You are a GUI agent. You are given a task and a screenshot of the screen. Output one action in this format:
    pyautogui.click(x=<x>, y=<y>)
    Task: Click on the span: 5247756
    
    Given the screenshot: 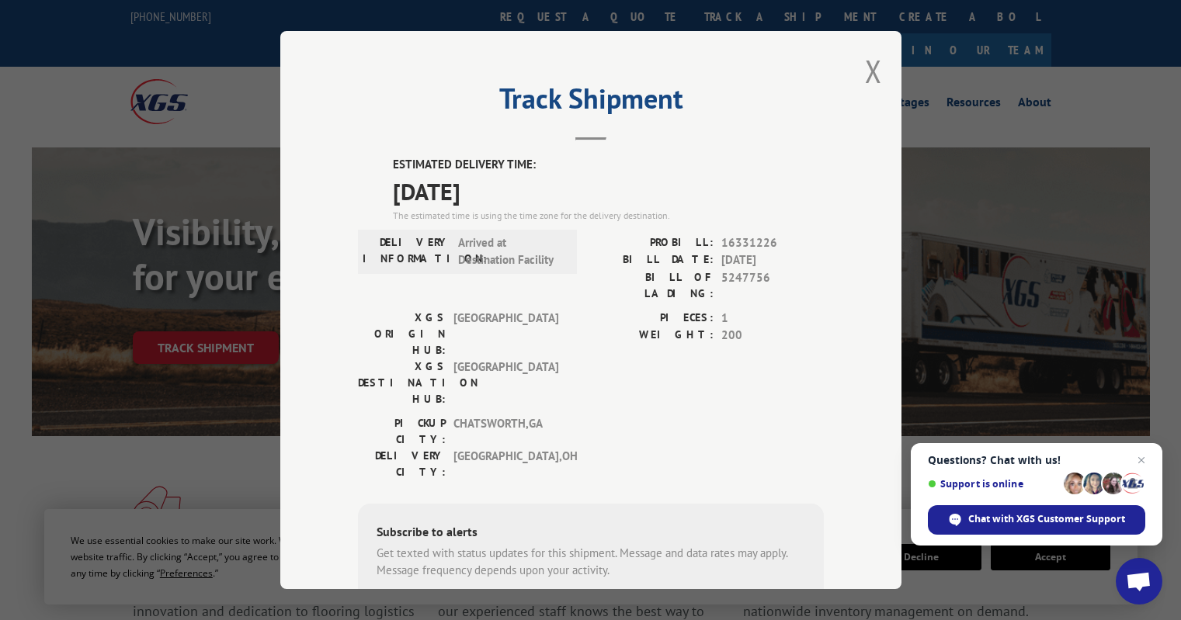 What is the action you would take?
    pyautogui.click(x=773, y=286)
    